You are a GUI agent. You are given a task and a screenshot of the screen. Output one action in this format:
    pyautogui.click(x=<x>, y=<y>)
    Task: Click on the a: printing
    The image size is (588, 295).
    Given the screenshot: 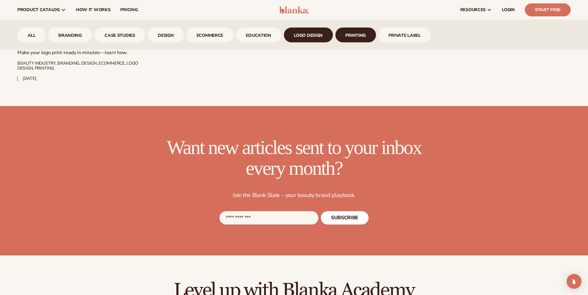 What is the action you would take?
    pyautogui.click(x=355, y=35)
    